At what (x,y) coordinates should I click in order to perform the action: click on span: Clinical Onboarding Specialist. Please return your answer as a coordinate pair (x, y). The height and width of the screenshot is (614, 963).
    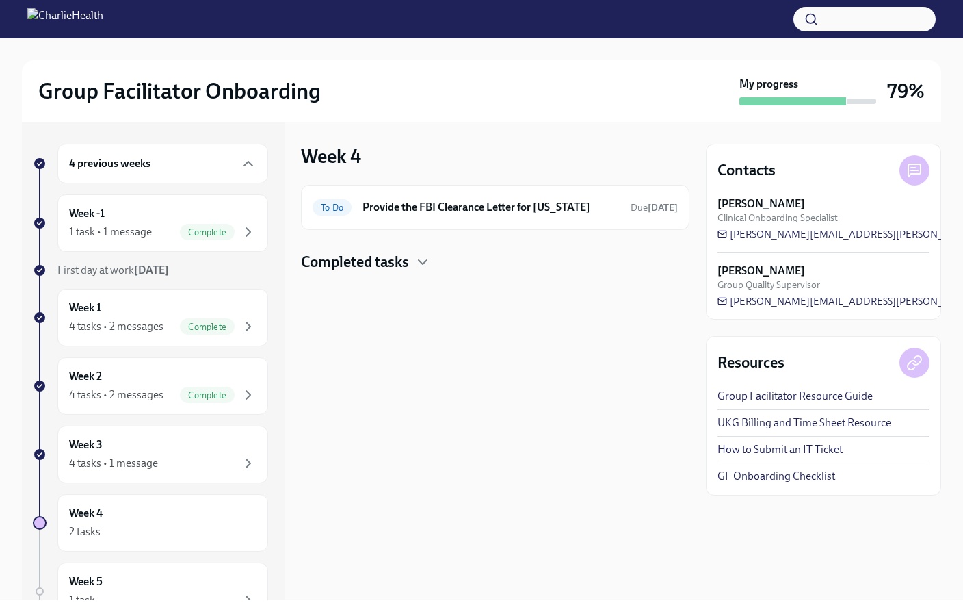
    Looking at the image, I should click on (778, 218).